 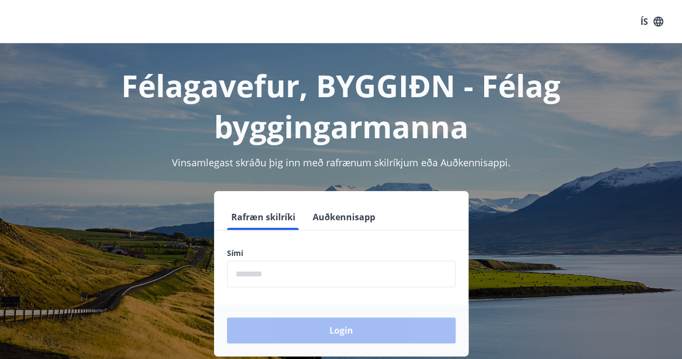 What do you see at coordinates (263, 217) in the screenshot?
I see `button: Rafræn skilríki` at bounding box center [263, 217].